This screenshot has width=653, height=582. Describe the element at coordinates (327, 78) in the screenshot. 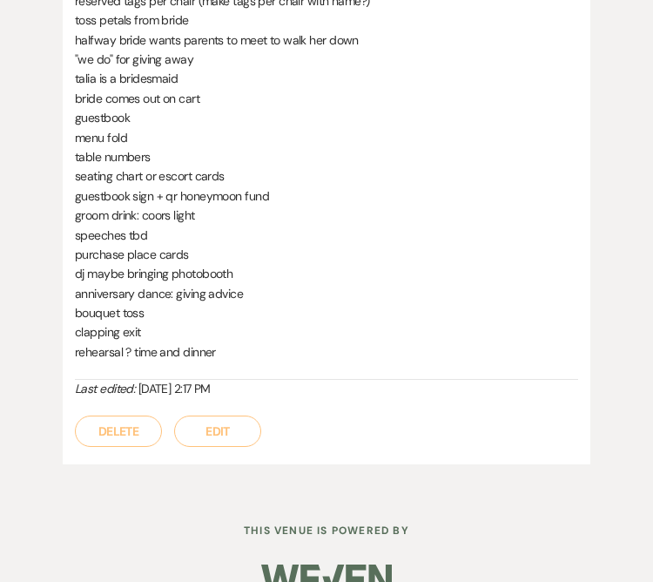

I see `p: talia is a bridesmaid` at that location.